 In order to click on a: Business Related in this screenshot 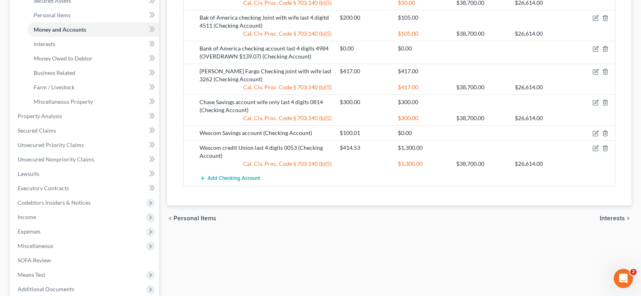, I will do `click(93, 73)`.